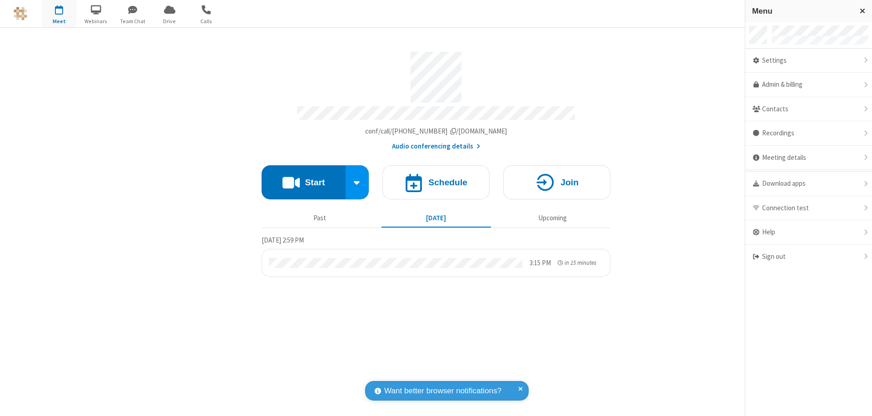  What do you see at coordinates (436, 256) in the screenshot?
I see `section: Today's Meetings` at bounding box center [436, 256].